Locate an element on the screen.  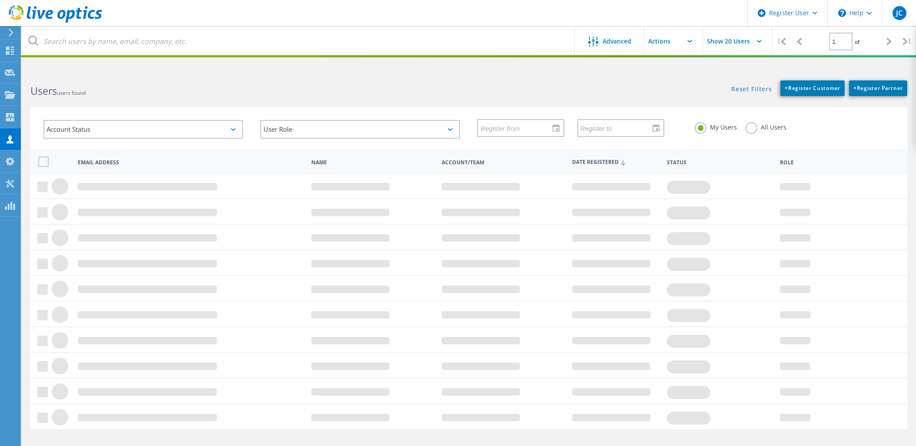
div: User Role is located at coordinates (360, 129).